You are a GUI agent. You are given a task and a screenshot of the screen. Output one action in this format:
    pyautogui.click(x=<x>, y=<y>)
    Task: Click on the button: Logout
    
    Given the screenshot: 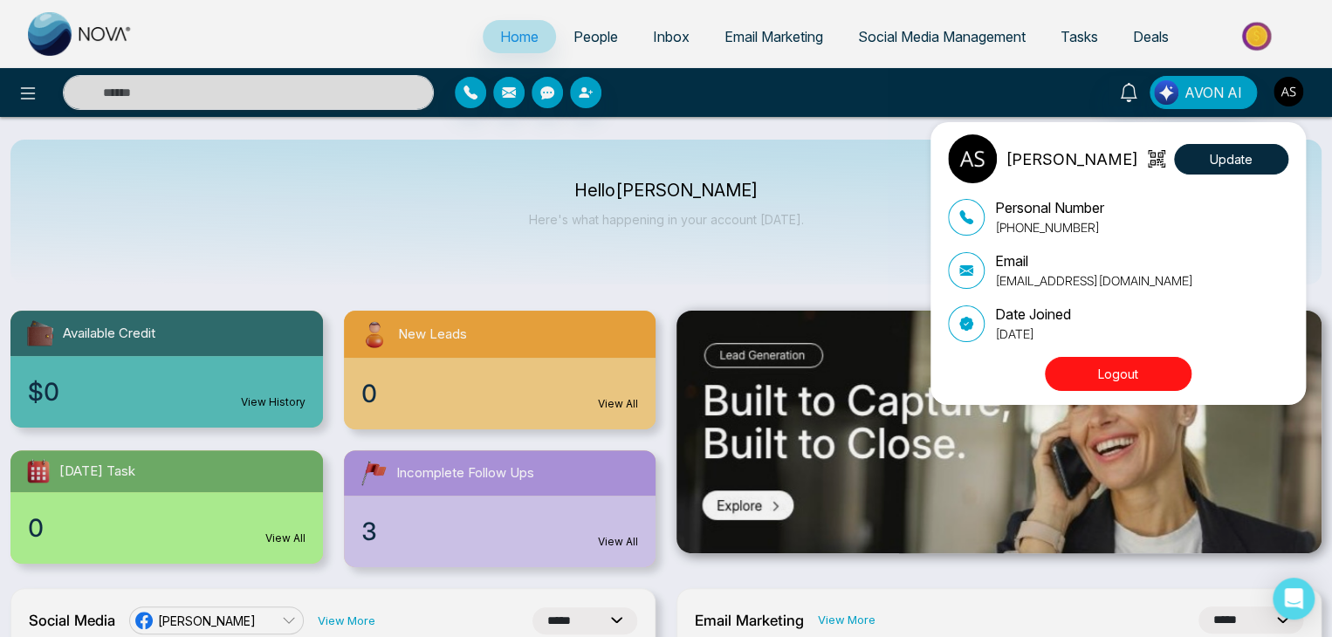 What is the action you would take?
    pyautogui.click(x=1118, y=374)
    